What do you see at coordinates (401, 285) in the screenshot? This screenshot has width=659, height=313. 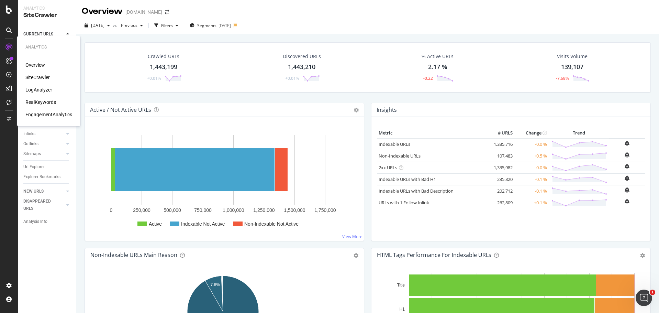 I see `text: Title` at bounding box center [401, 285].